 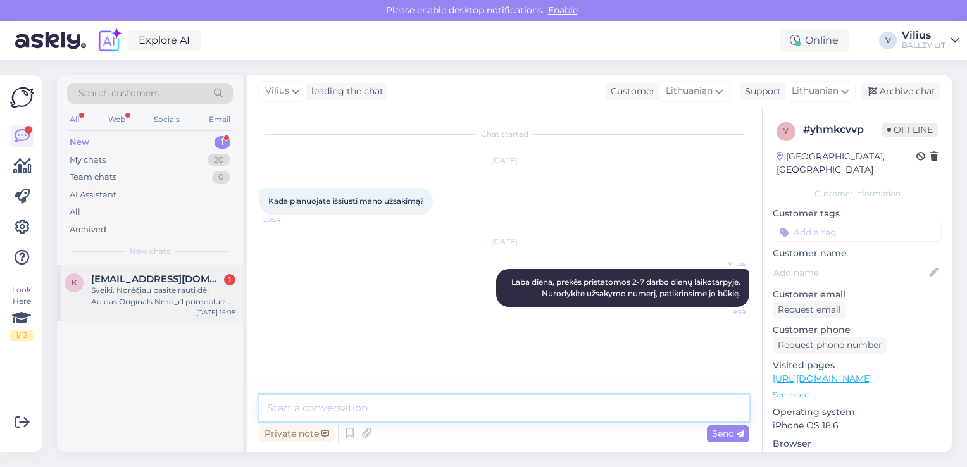 I want to click on p: Browser, so click(x=857, y=444).